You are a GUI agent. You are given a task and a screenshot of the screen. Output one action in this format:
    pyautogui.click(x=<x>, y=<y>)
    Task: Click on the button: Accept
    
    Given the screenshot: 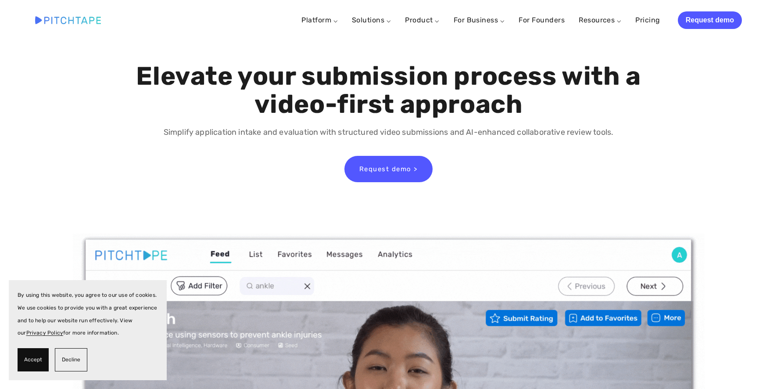 What is the action you would take?
    pyautogui.click(x=33, y=359)
    